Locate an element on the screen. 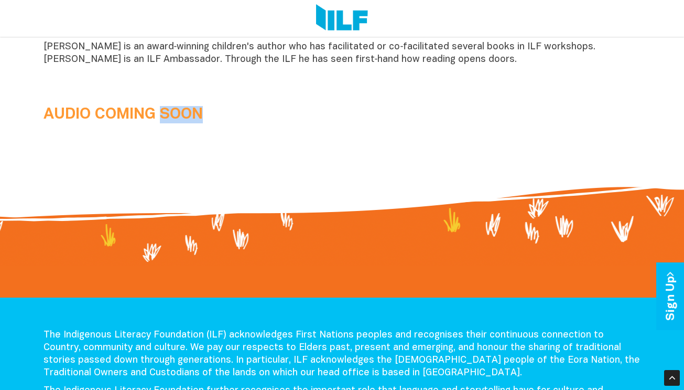 This screenshot has height=390, width=684. img: Logo is located at coordinates (342, 18).